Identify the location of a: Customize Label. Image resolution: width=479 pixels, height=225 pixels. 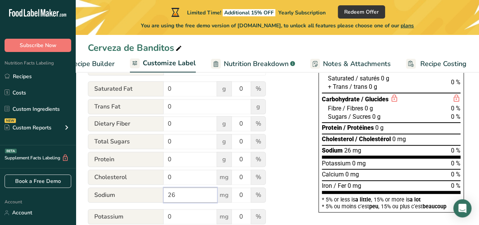
(163, 64).